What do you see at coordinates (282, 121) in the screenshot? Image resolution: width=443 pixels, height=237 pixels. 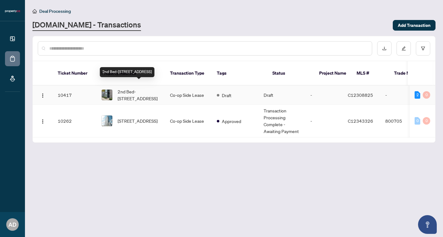 I see `td: Transaction Processing Complete - Awaiting Payment` at bounding box center [282, 121].